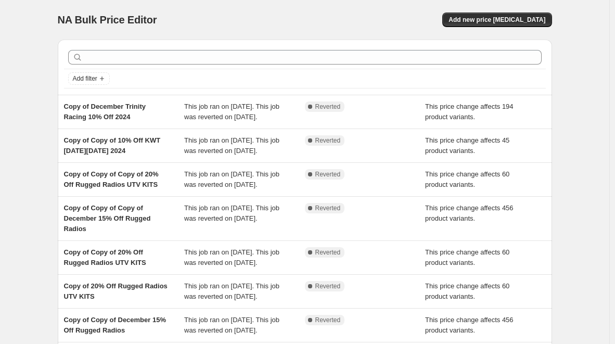  What do you see at coordinates (107, 218) in the screenshot?
I see `span: Copy of Copy of Copy of December 15% Off Rugged Radios` at bounding box center [107, 218].